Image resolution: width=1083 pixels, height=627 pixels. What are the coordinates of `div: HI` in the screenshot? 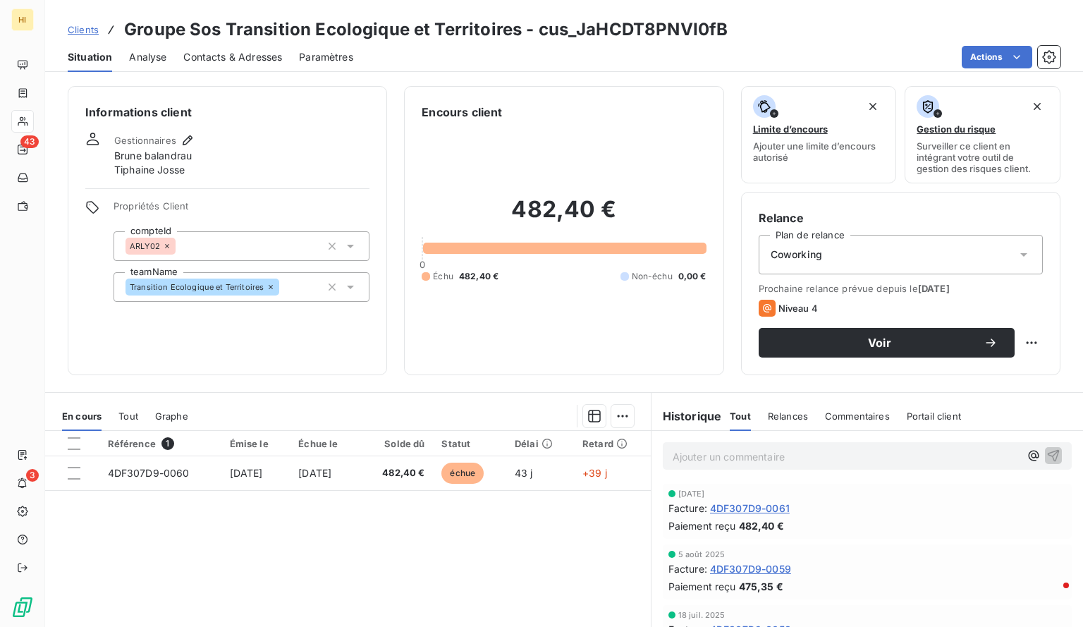 It's located at (23, 20).